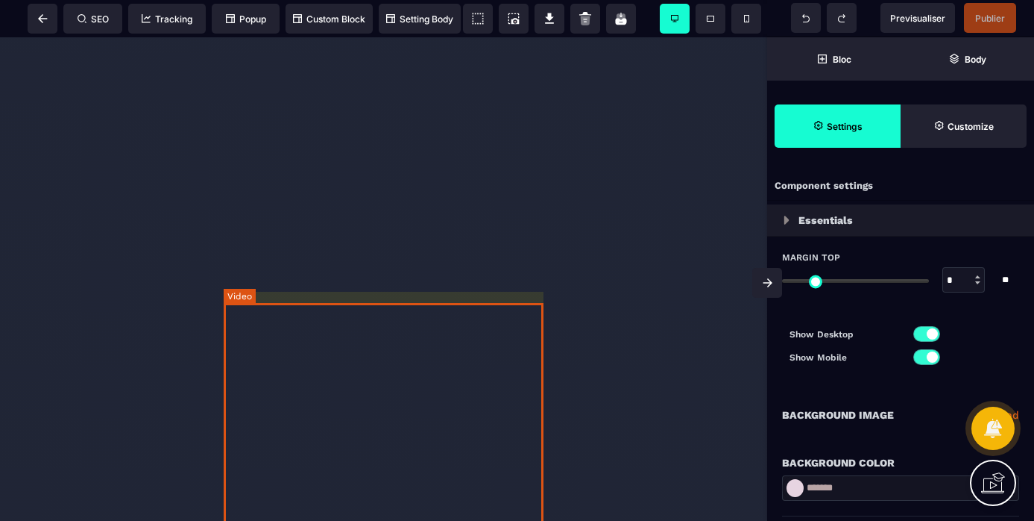 The image size is (1034, 521). Describe the element at coordinates (990, 18) in the screenshot. I see `span: Publier` at that location.